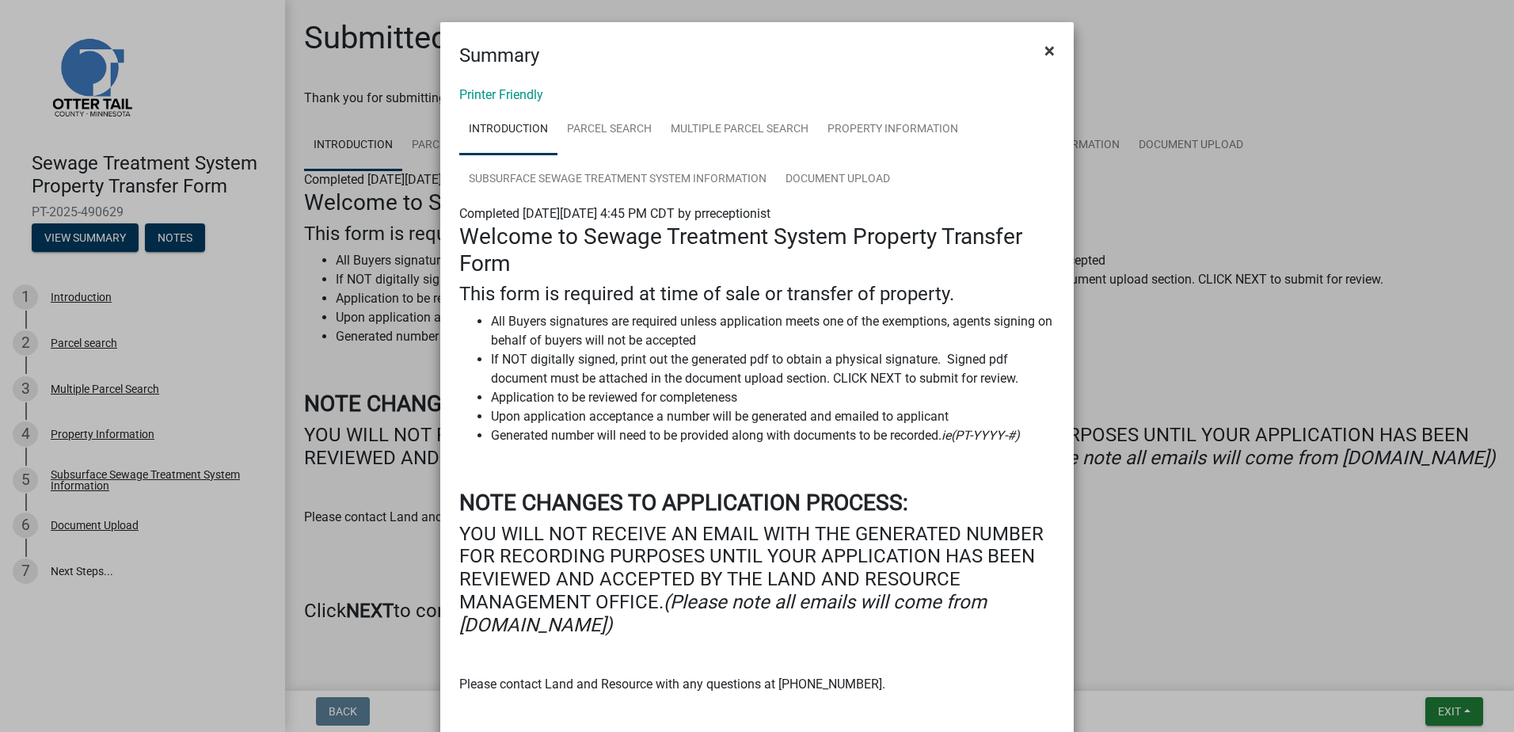  Describe the element at coordinates (773, 417) in the screenshot. I see `li: Upon application acceptance a number will be generated and emailed to applicant` at that location.